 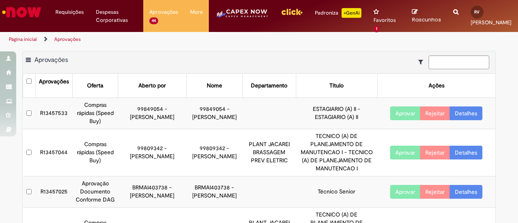 What do you see at coordinates (95, 86) in the screenshot?
I see `div: Oferta` at bounding box center [95, 86].